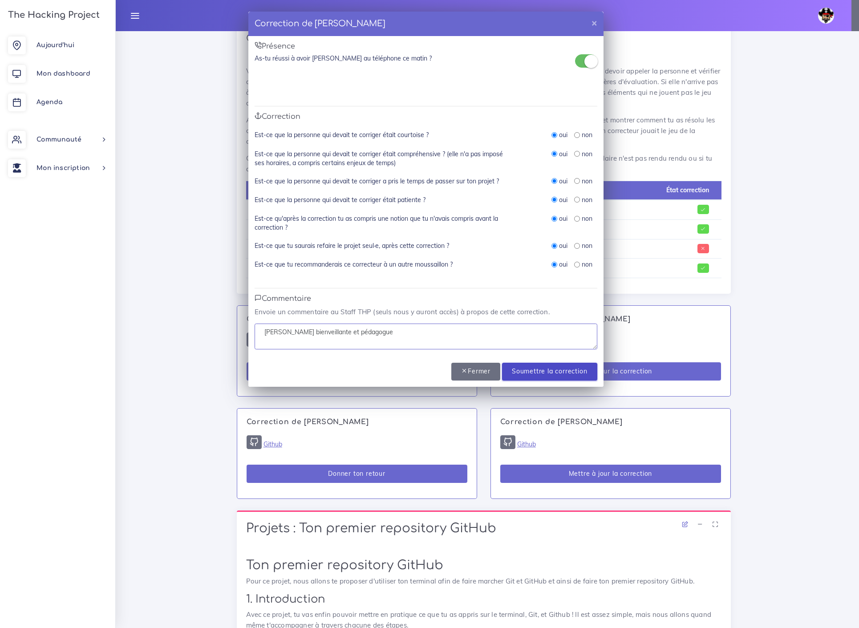 The width and height of the screenshot is (859, 628). Describe the element at coordinates (340, 200) in the screenshot. I see `label: Est-ce que la personne qui devait te corriger était patiente ?` at that location.